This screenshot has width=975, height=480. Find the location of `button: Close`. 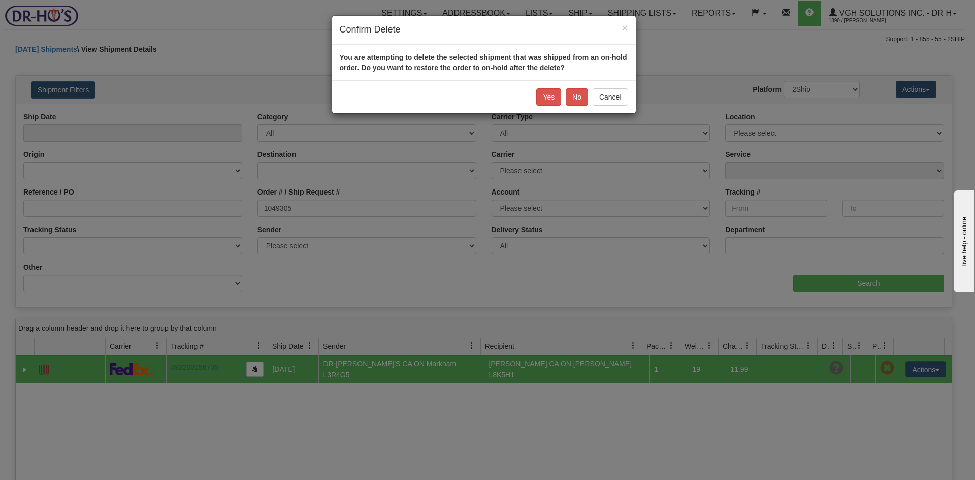

button: Close is located at coordinates (624, 27).